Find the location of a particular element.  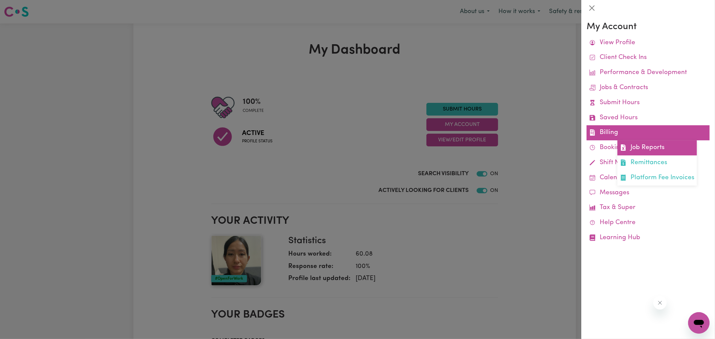

a: Bookings is located at coordinates (648, 148).